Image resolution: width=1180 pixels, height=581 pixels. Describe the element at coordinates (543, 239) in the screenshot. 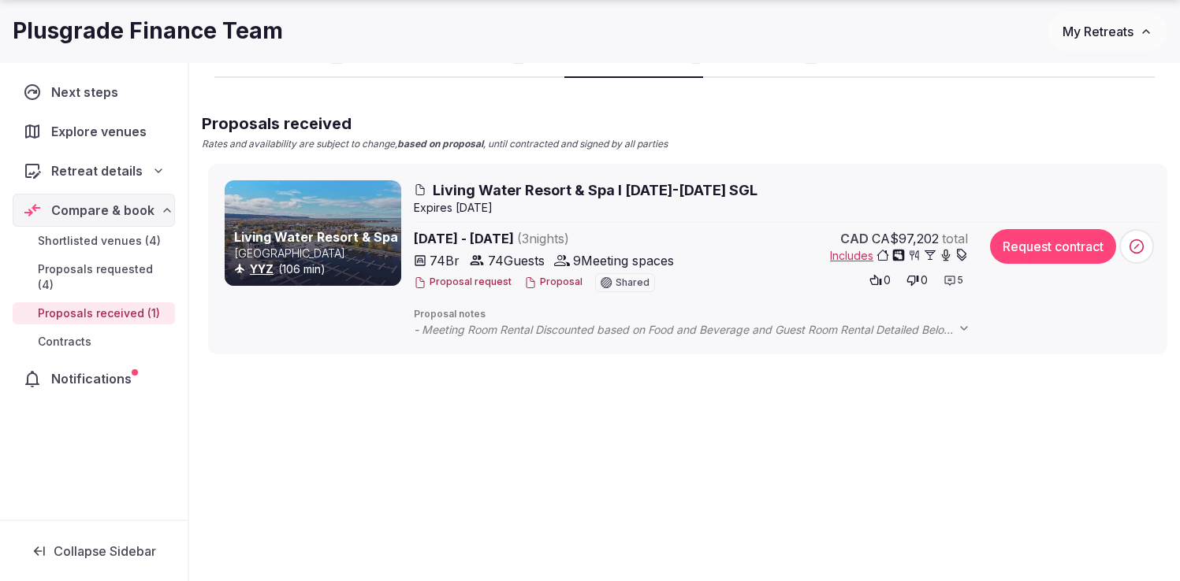

I see `span: ( 3 night s )` at that location.